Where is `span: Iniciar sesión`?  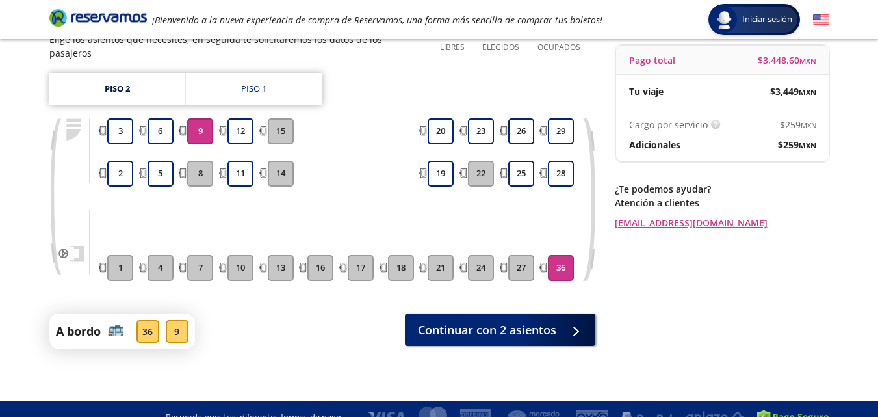 span: Iniciar sesión is located at coordinates (767, 19).